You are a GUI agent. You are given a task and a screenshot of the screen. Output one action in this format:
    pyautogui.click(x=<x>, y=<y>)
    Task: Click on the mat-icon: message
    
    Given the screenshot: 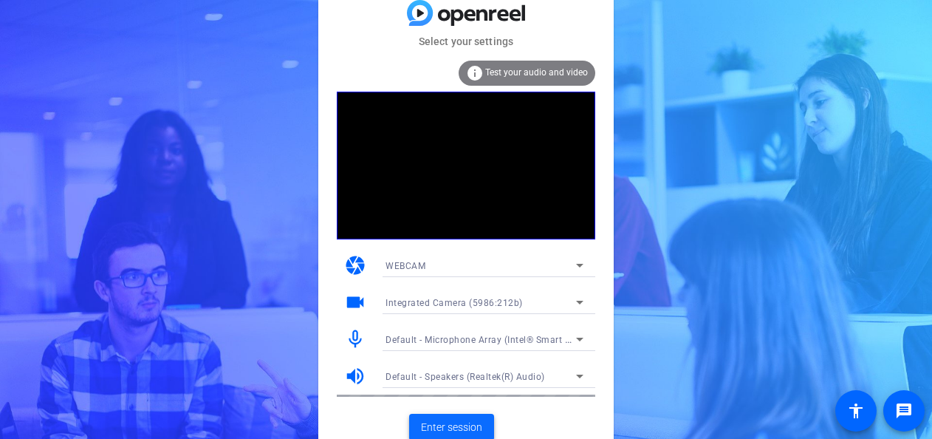 What is the action you would take?
    pyautogui.click(x=904, y=411)
    